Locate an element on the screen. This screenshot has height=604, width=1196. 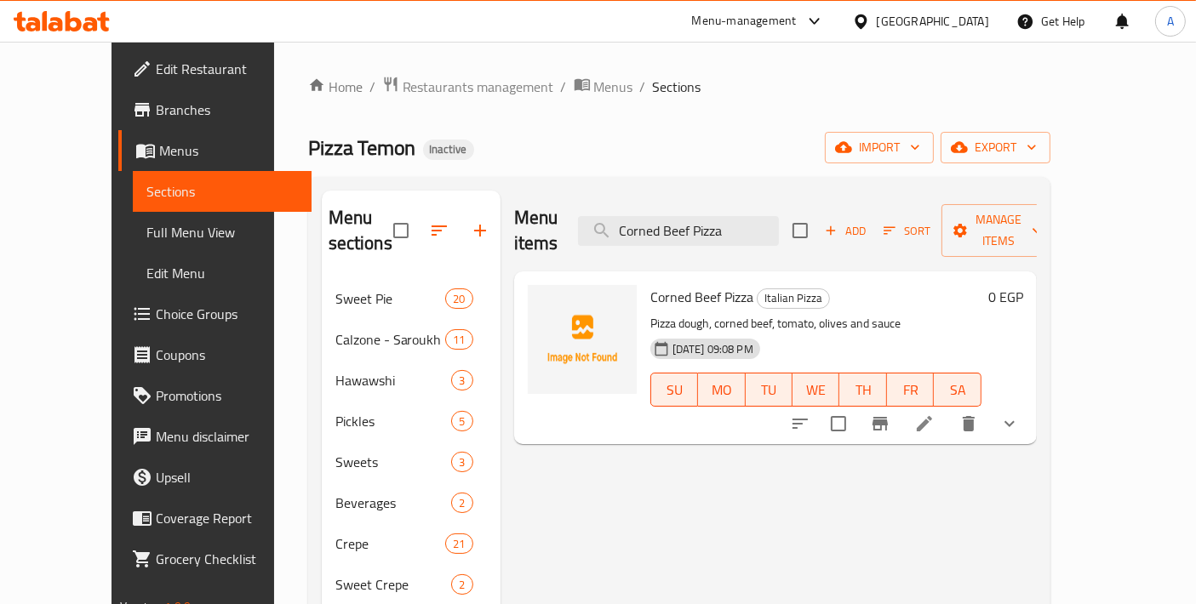
span: WE is located at coordinates (815, 390).